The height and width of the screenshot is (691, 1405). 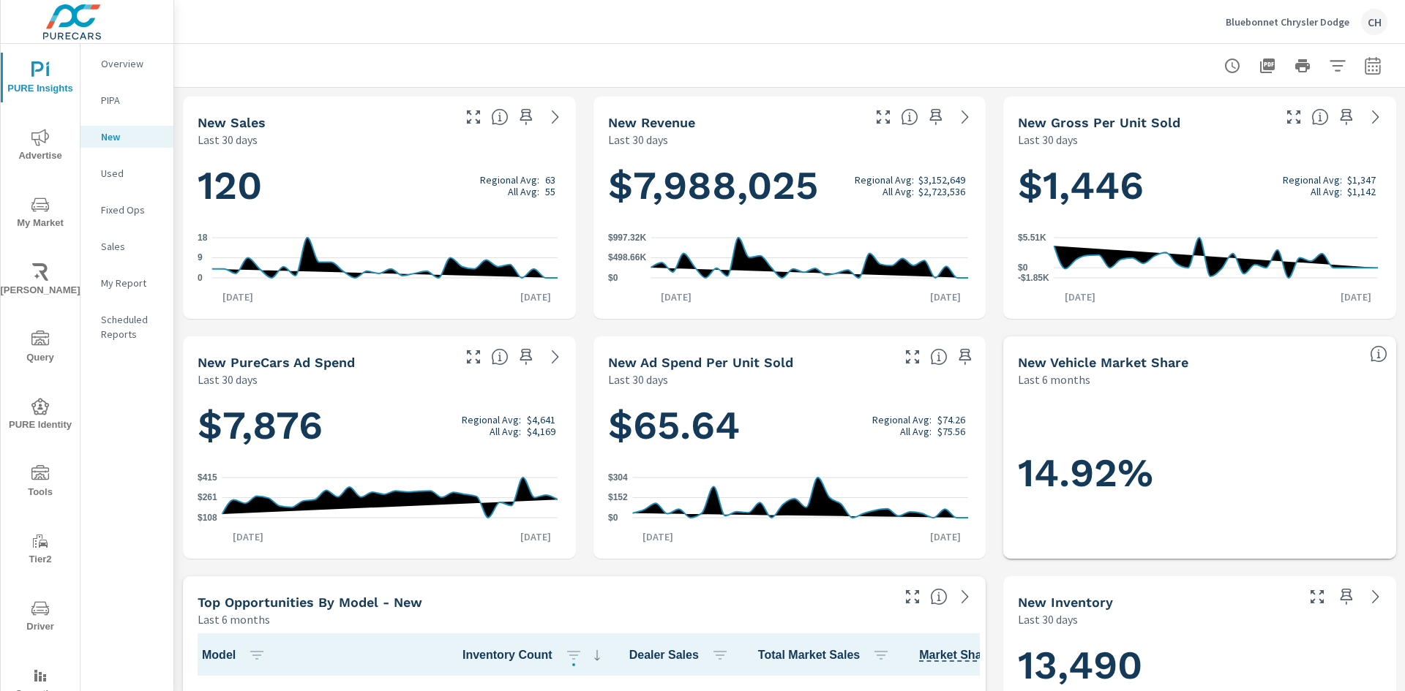 I want to click on p: New, so click(x=131, y=137).